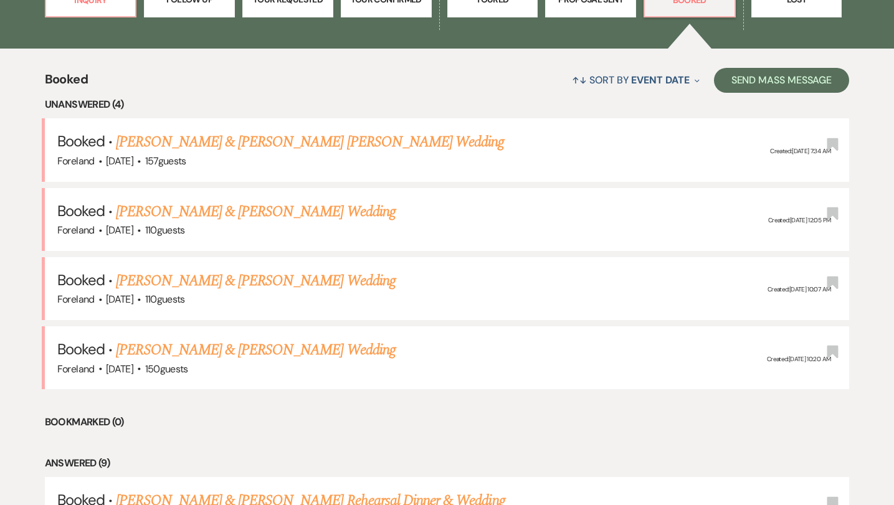 The height and width of the screenshot is (505, 894). I want to click on li: Bookmarked (0), so click(447, 423).